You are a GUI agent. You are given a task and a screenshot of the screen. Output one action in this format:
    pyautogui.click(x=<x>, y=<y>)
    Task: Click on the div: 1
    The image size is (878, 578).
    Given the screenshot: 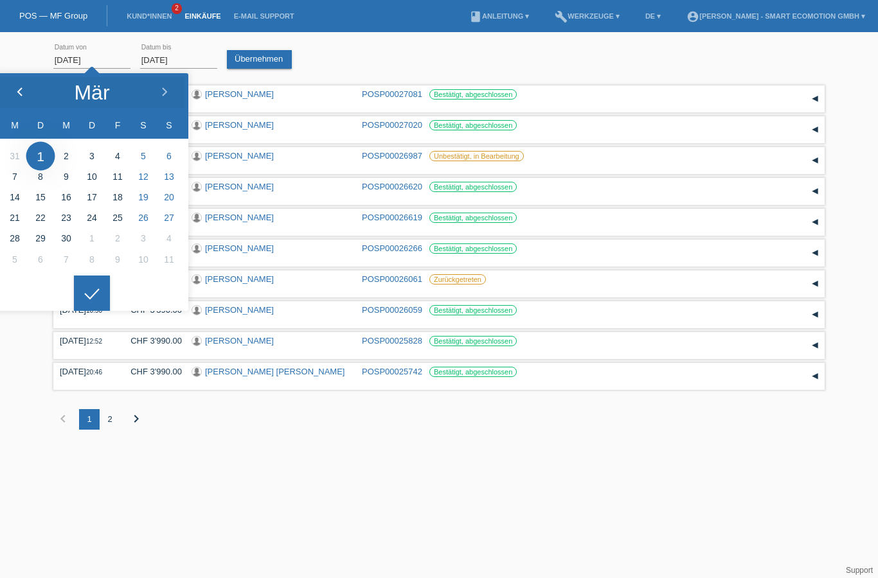 What is the action you would take?
    pyautogui.click(x=89, y=420)
    